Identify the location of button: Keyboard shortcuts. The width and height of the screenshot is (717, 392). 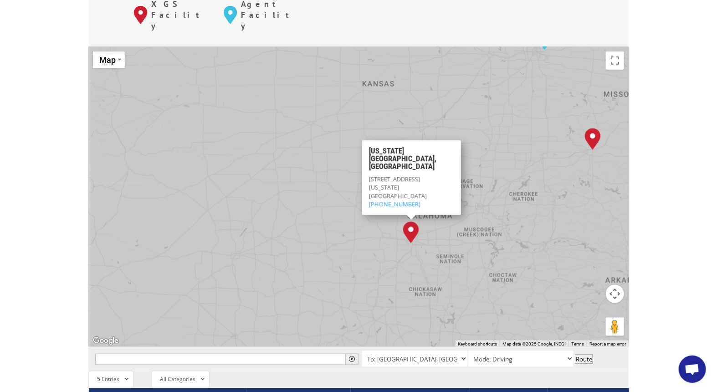
(477, 344).